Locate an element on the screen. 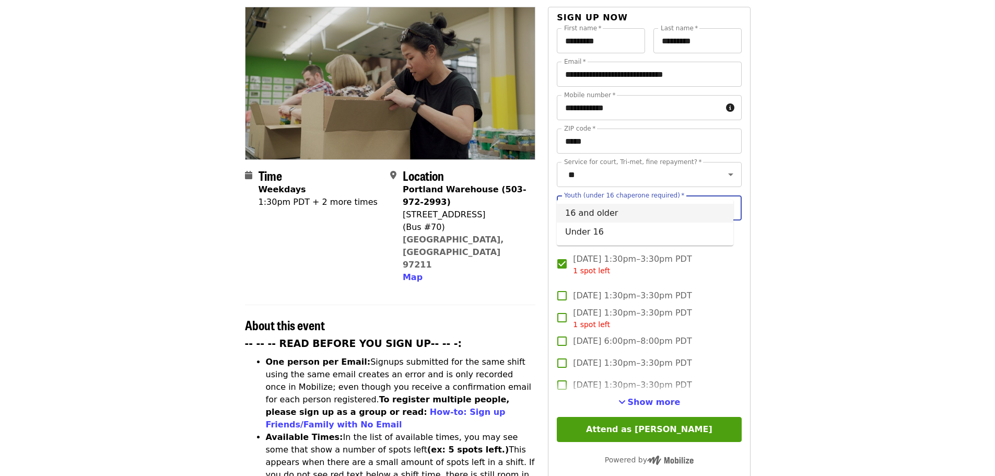 The width and height of the screenshot is (995, 476). img: Oct/Nov/Dec - Portland: Repack/Sort (age 8+) organized by Oregon Food Bank is located at coordinates (390, 83).